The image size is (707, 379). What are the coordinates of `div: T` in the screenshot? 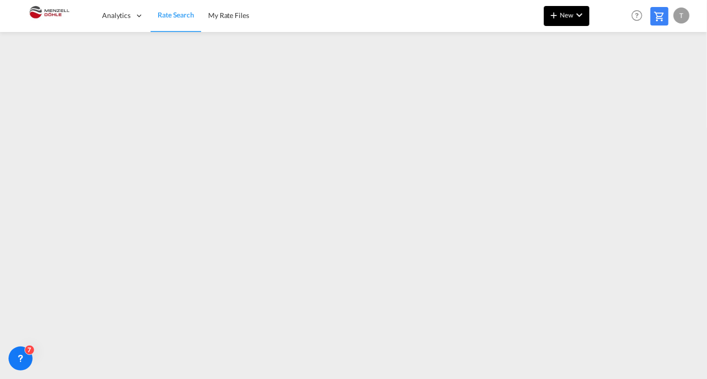 It's located at (681, 16).